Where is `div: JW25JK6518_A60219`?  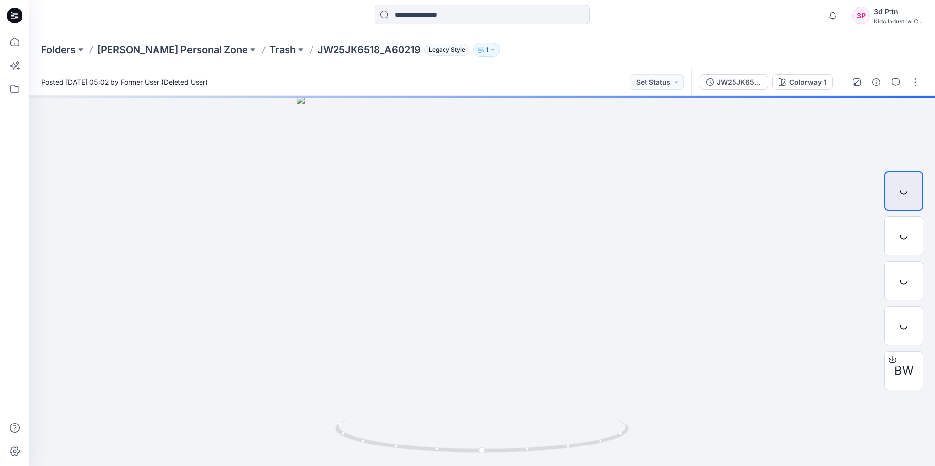
div: JW25JK6518_A60219 is located at coordinates (739, 82).